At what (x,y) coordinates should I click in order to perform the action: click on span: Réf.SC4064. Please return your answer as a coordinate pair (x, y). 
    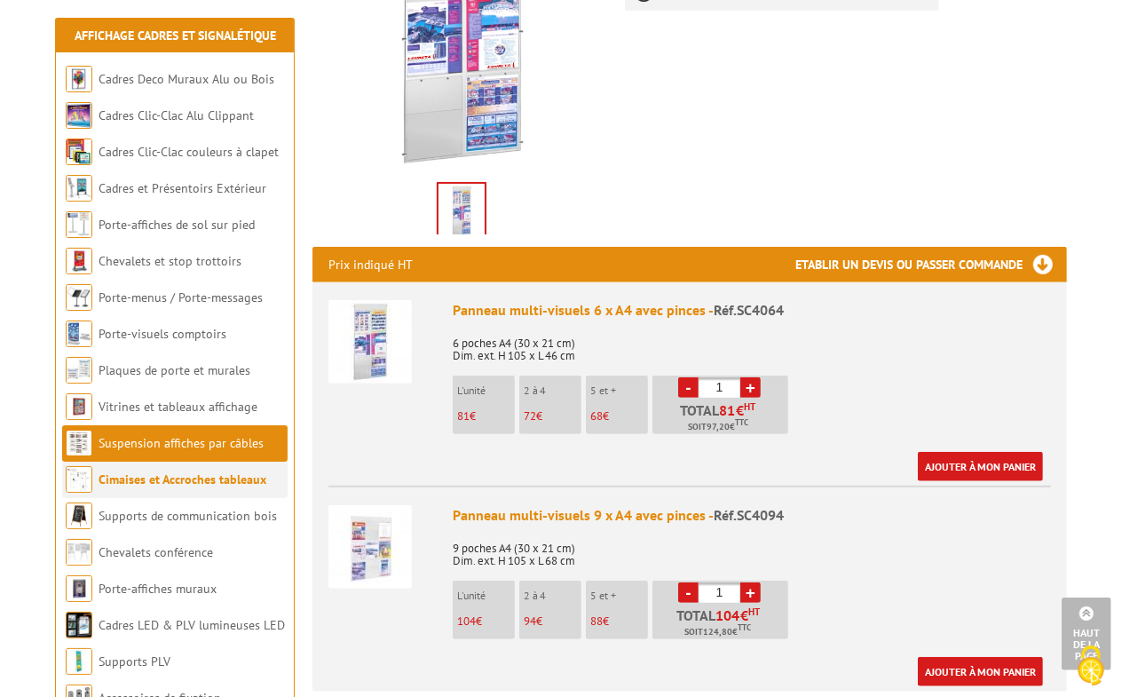
    Looking at the image, I should click on (748, 310).